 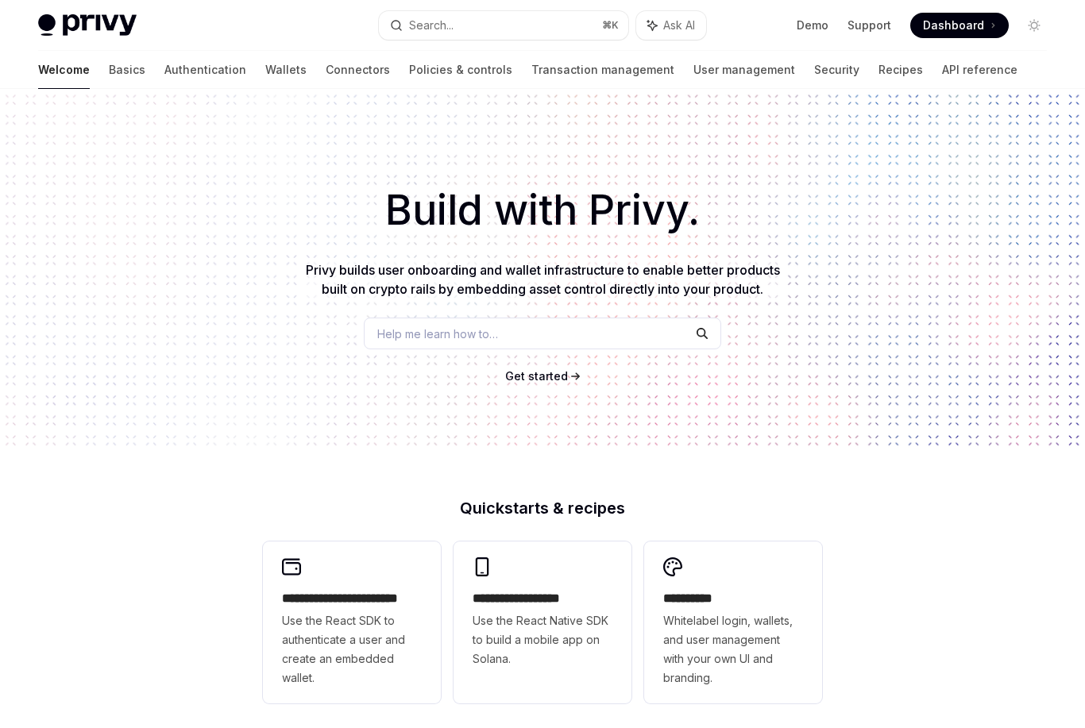 What do you see at coordinates (357, 70) in the screenshot?
I see `a: Connectors` at bounding box center [357, 70].